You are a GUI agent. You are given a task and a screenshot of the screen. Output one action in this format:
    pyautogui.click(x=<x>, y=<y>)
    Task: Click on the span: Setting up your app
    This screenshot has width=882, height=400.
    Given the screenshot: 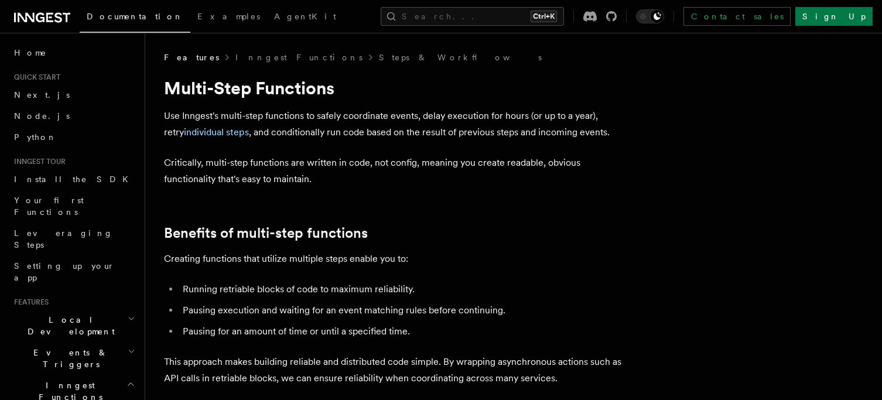 What is the action you would take?
    pyautogui.click(x=64, y=272)
    